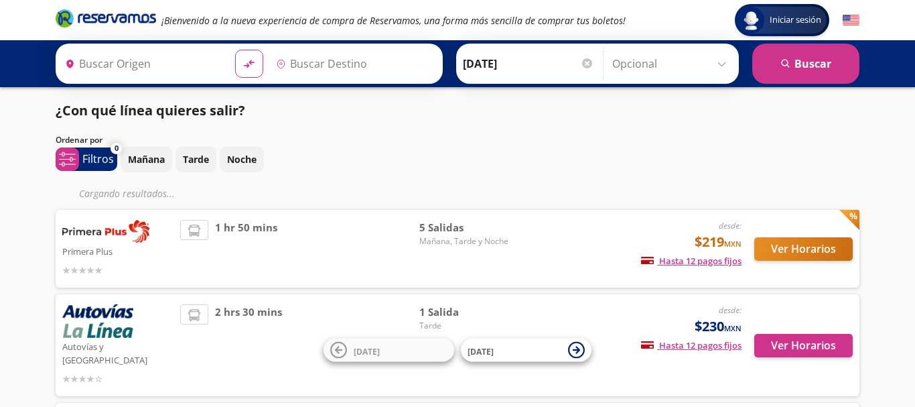  What do you see at coordinates (118, 251) in the screenshot?
I see `p: Primera Plus` at bounding box center [118, 251].